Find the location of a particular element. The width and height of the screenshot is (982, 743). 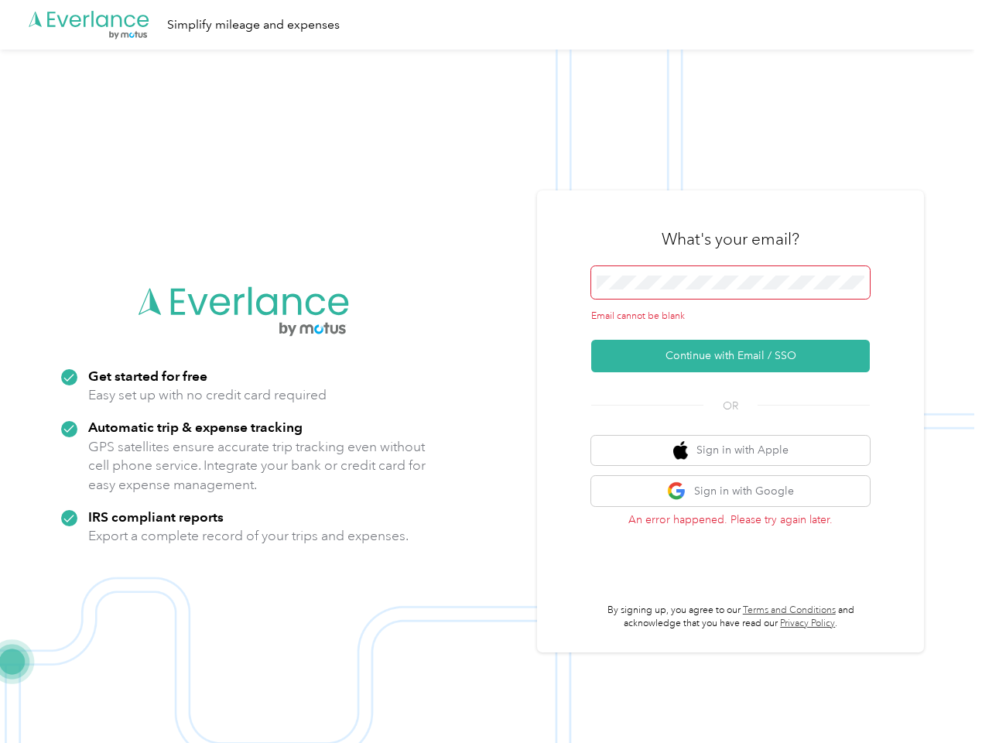

strong: Get started for free is located at coordinates (148, 375).